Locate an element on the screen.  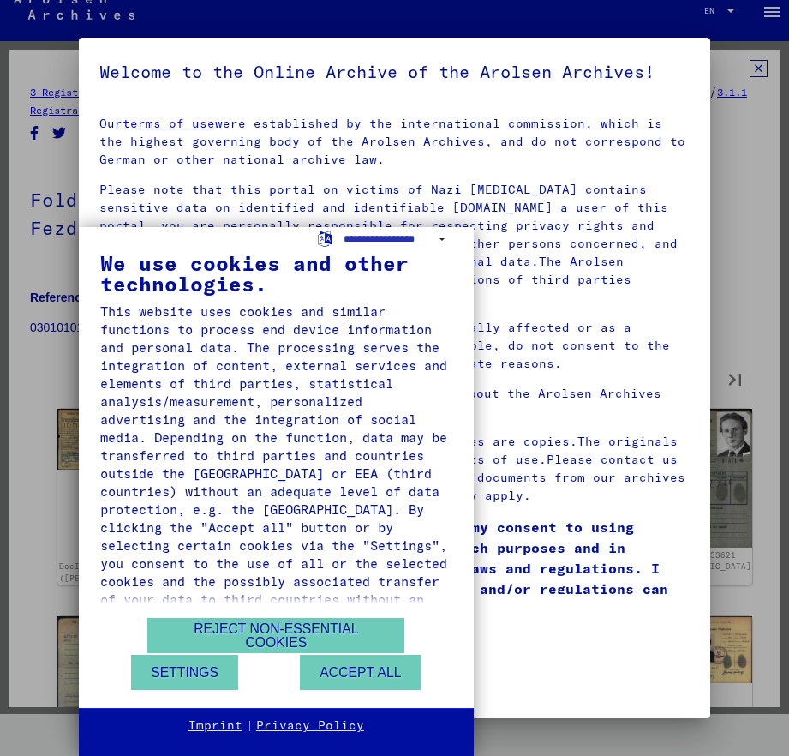
div: We use cookies and other technologies. is located at coordinates (276, 273).